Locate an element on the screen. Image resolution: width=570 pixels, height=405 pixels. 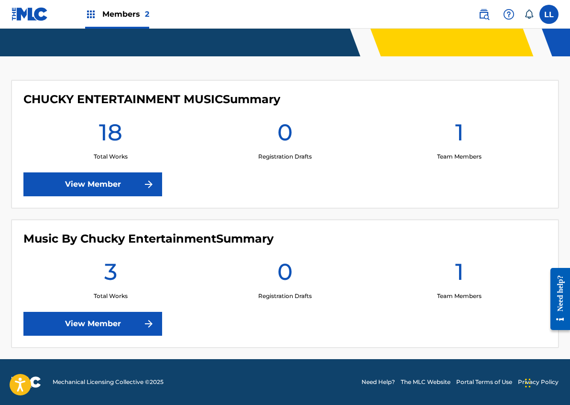
img: Top Rightsholders is located at coordinates (91, 14).